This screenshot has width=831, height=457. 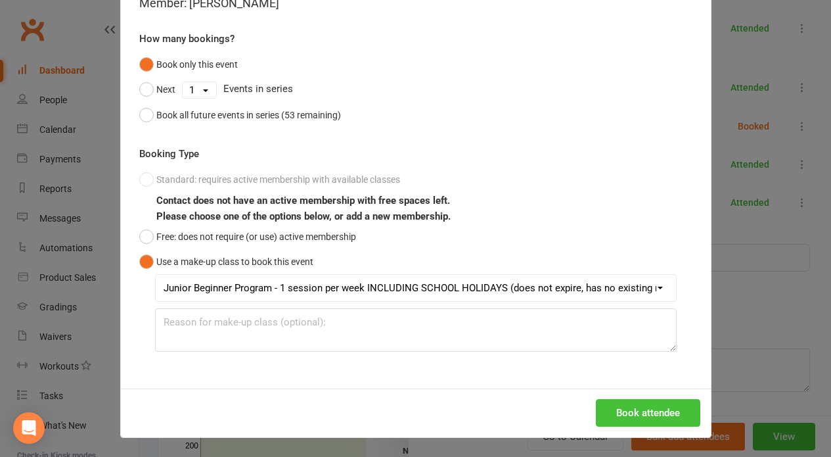 What do you see at coordinates (248, 115) in the screenshot?
I see `div: Book all future events in series (53 remaining)` at bounding box center [248, 115].